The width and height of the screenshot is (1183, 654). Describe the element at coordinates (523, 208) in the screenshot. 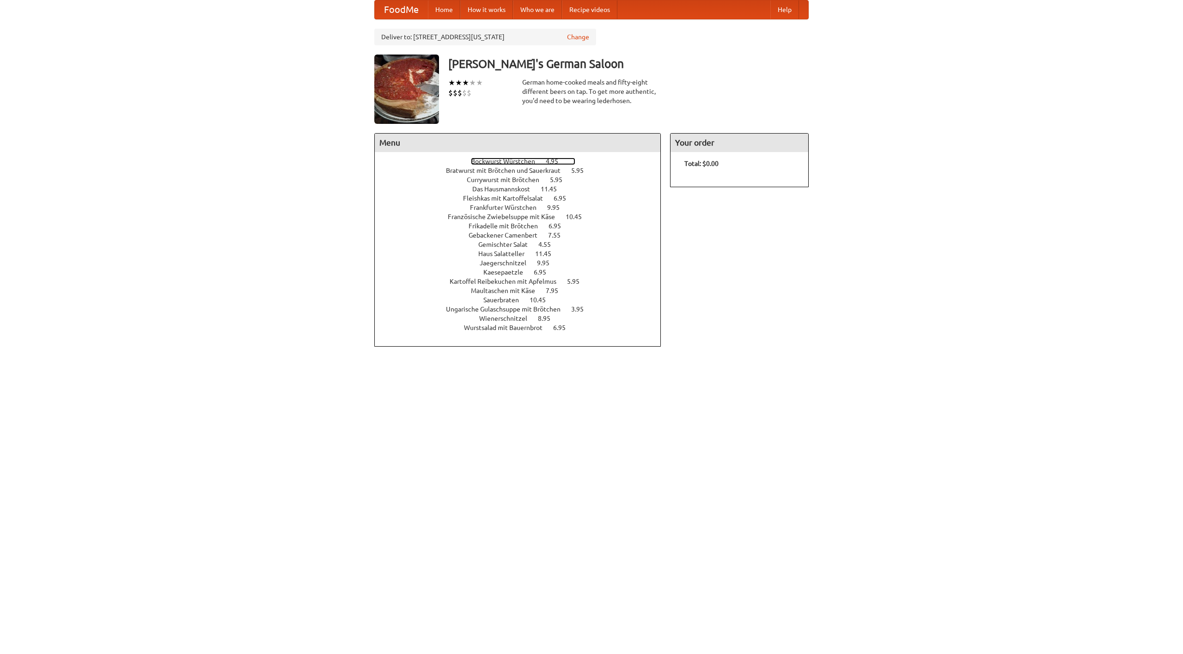

I see `a: Frankfurter Würstchen 9.95` at that location.